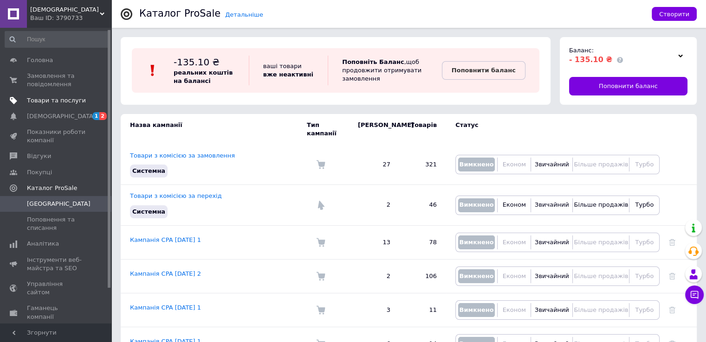  I want to click on span: Аналітика, so click(43, 244).